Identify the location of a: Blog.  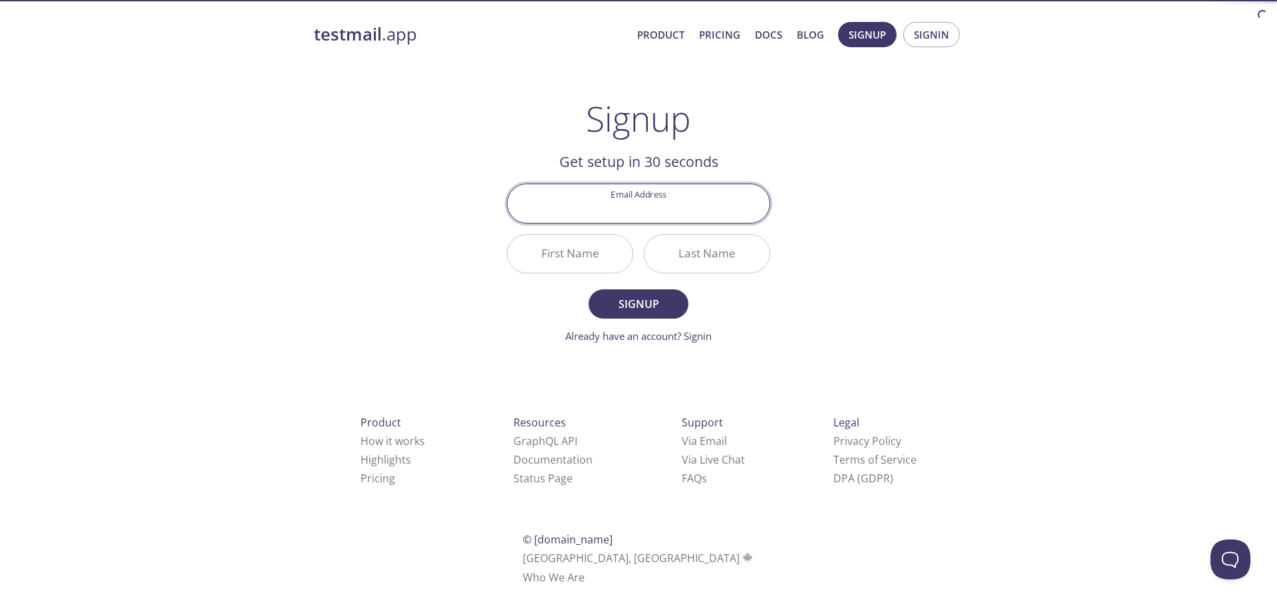
(810, 35).